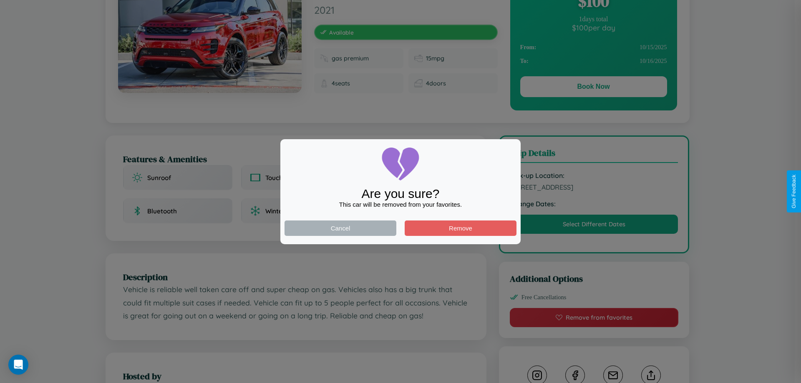 The width and height of the screenshot is (801, 383). Describe the element at coordinates (400, 204) in the screenshot. I see `div: This car will be removed from your favorites.` at that location.